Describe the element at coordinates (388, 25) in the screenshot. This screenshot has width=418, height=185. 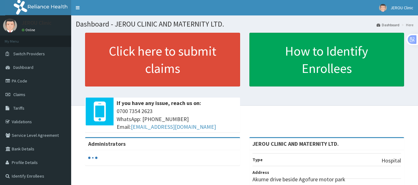
I see `a: Dashboard` at that location.